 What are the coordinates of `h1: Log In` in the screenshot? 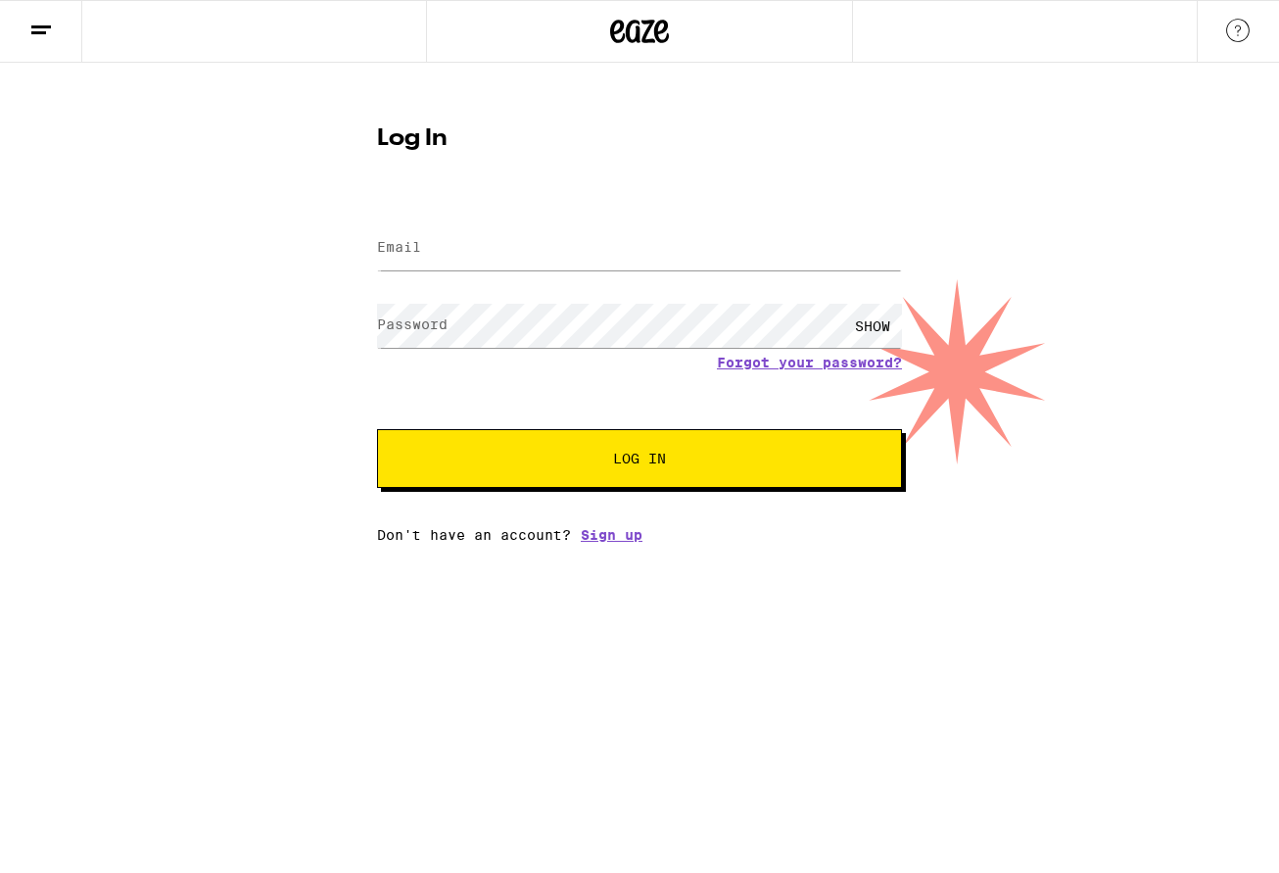 It's located at (639, 139).